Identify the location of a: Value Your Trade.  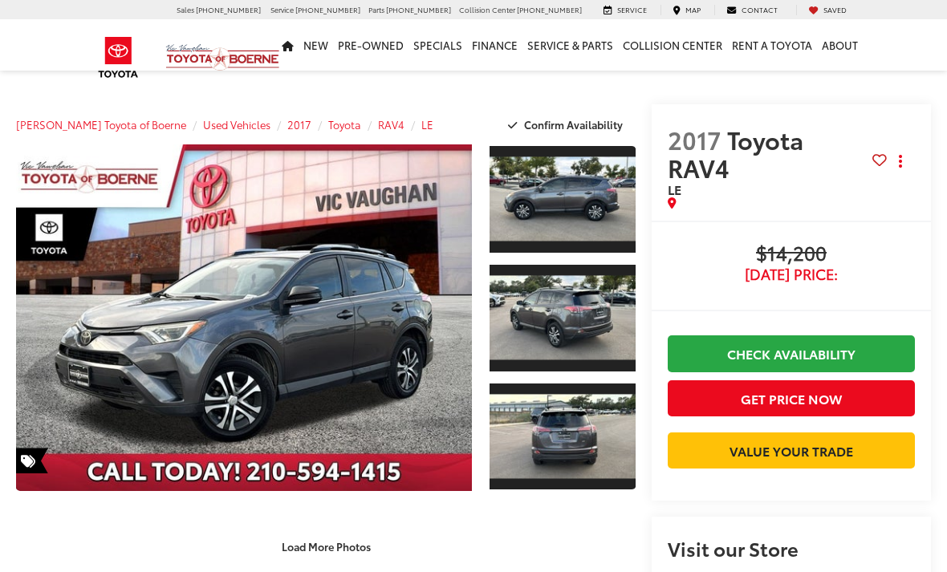
(791, 450).